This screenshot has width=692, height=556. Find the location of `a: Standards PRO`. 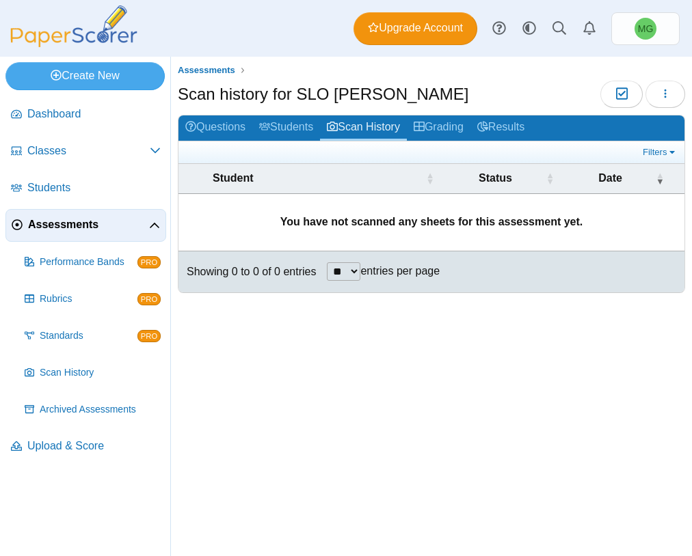

a: Standards PRO is located at coordinates (92, 336).